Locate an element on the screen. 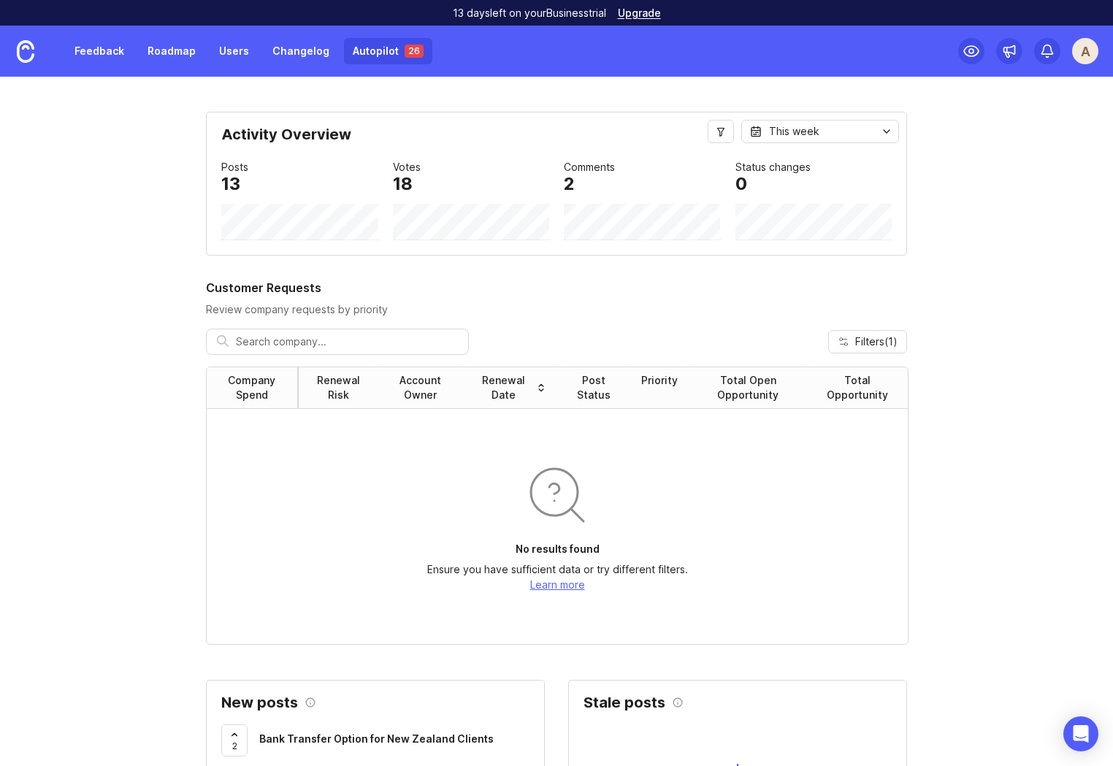 This screenshot has width=1113, height=766. a: Autopilot 26 is located at coordinates (388, 51).